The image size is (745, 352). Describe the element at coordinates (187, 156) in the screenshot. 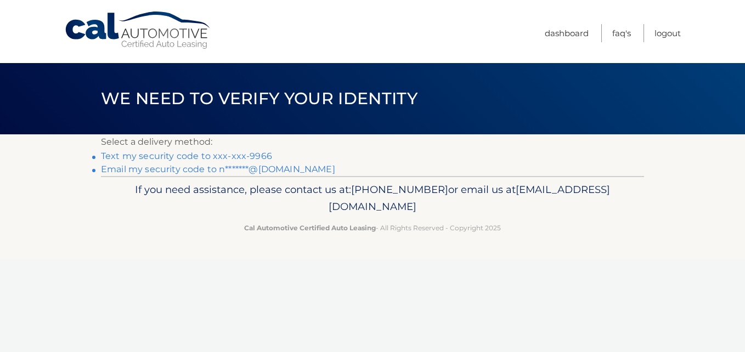

I see `a: Text my security code to xxx-xxx-9966` at that location.